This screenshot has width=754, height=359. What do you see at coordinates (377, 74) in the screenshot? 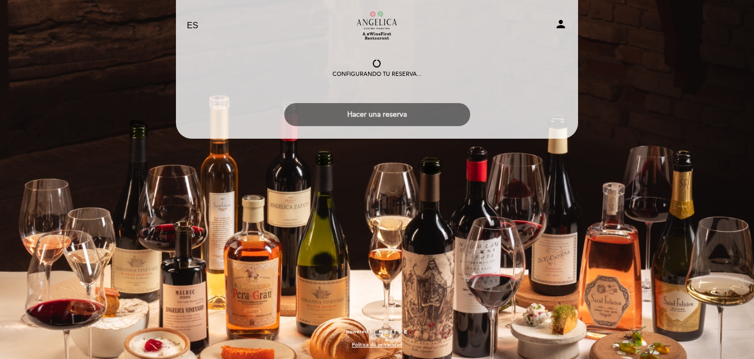
I see `div: Configurando tu reserva...` at bounding box center [377, 74].